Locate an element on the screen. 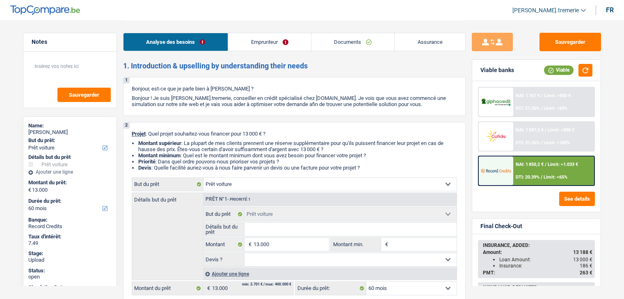 This screenshot has width=624, height=299. span: Limit: >850 € is located at coordinates (557, 96).